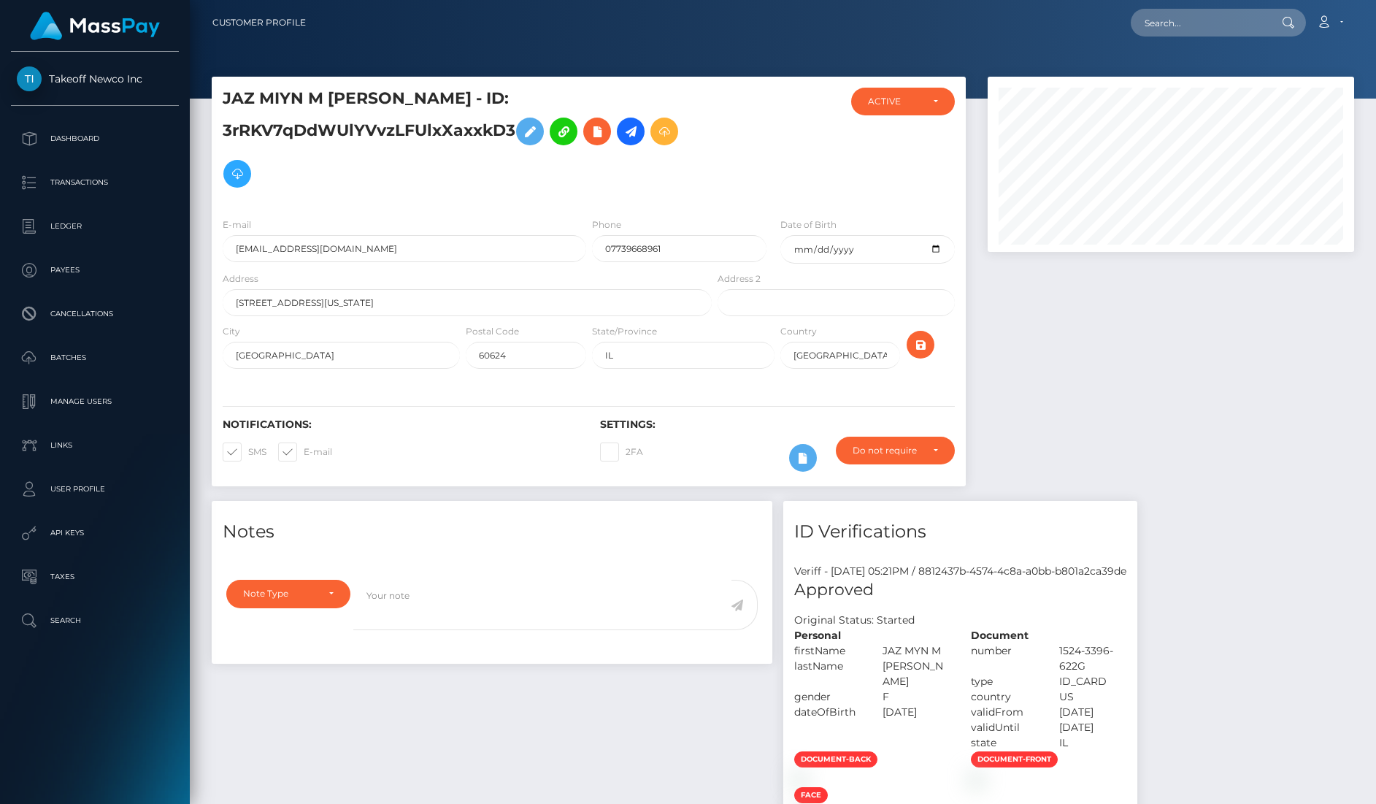 This screenshot has width=1376, height=804. I want to click on div: firstName, so click(827, 651).